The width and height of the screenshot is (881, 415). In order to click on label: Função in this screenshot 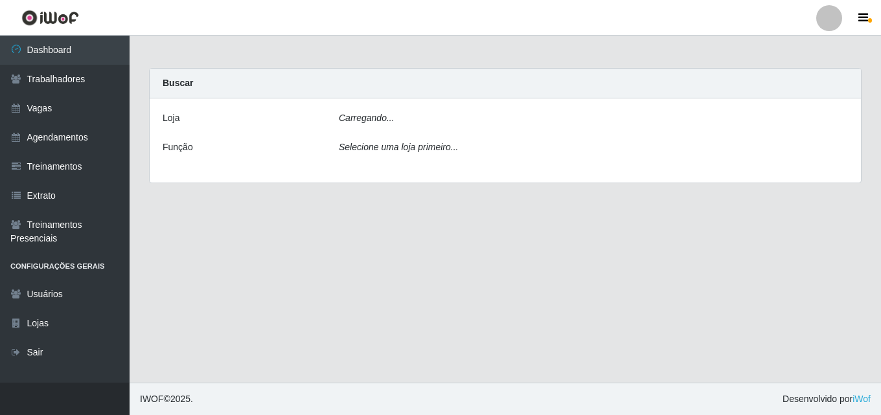, I will do `click(178, 147)`.